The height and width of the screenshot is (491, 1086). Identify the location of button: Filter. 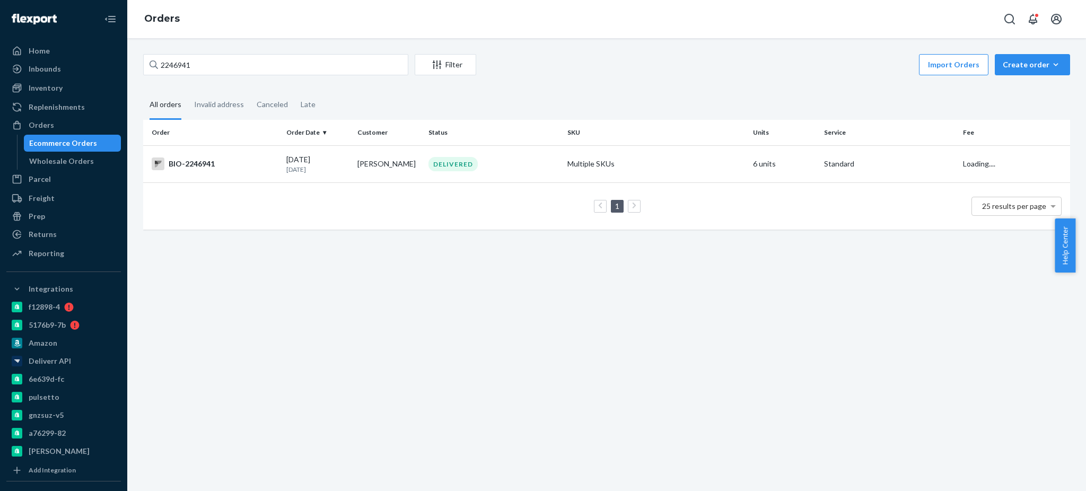
(445, 65).